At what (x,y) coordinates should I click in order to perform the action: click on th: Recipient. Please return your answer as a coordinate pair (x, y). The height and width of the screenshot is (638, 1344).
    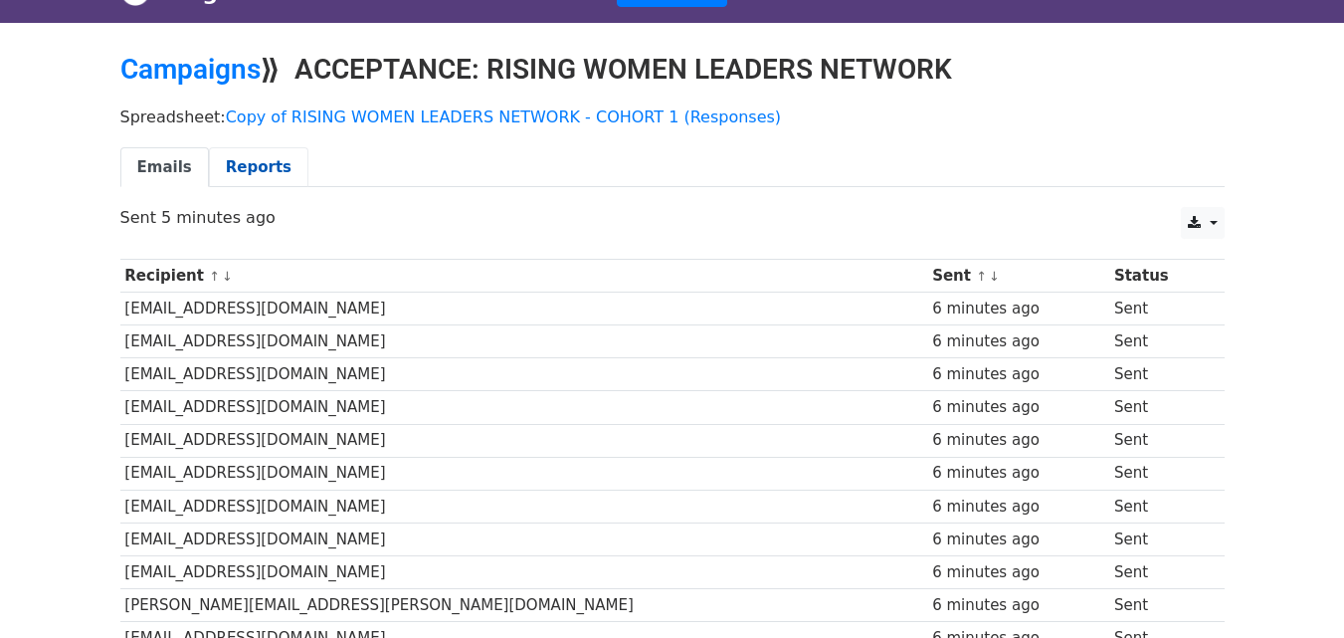
    Looking at the image, I should click on (524, 276).